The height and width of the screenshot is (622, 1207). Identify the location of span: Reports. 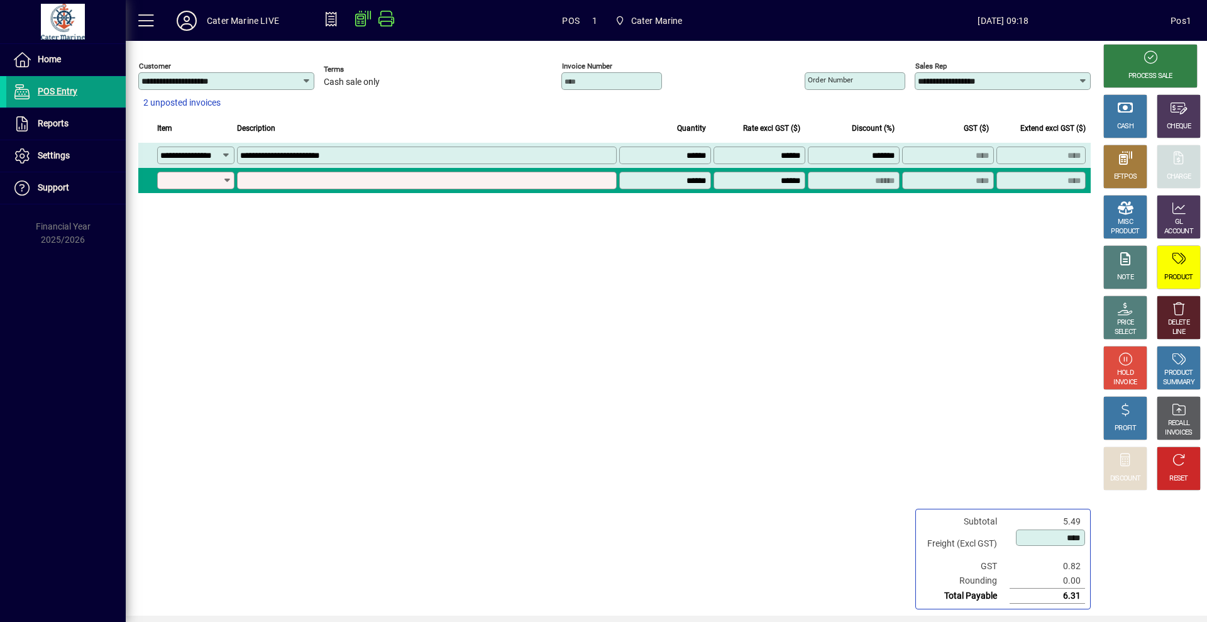
(53, 123).